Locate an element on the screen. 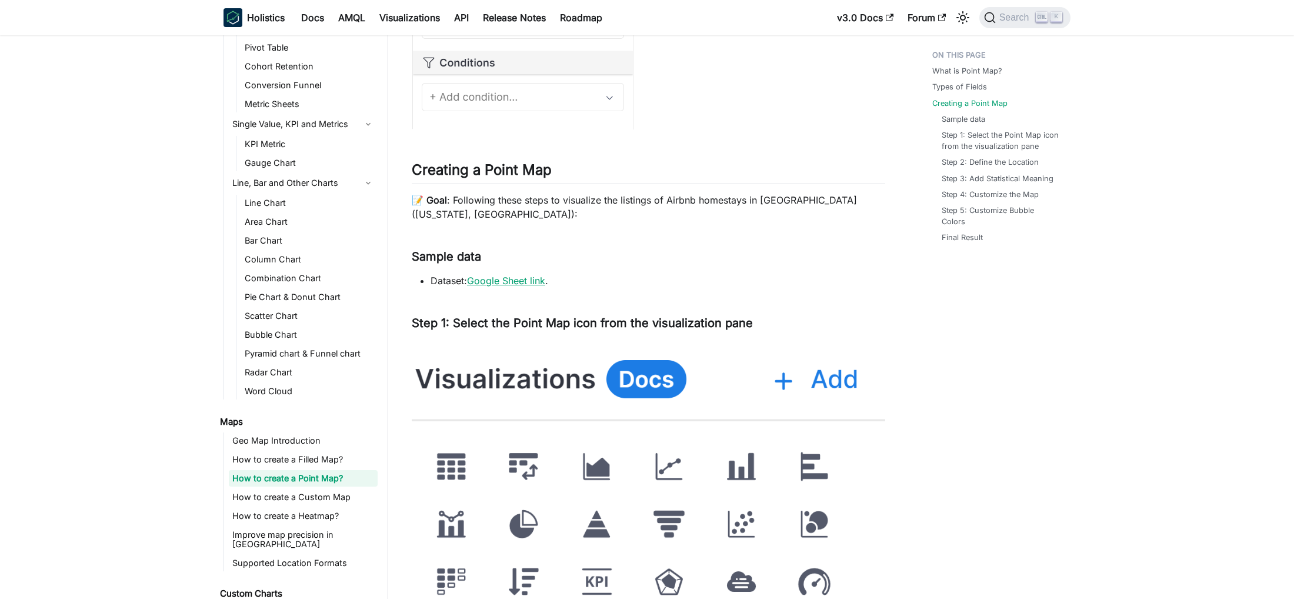 This screenshot has width=1294, height=599. a: KPI Metric is located at coordinates (310, 144).